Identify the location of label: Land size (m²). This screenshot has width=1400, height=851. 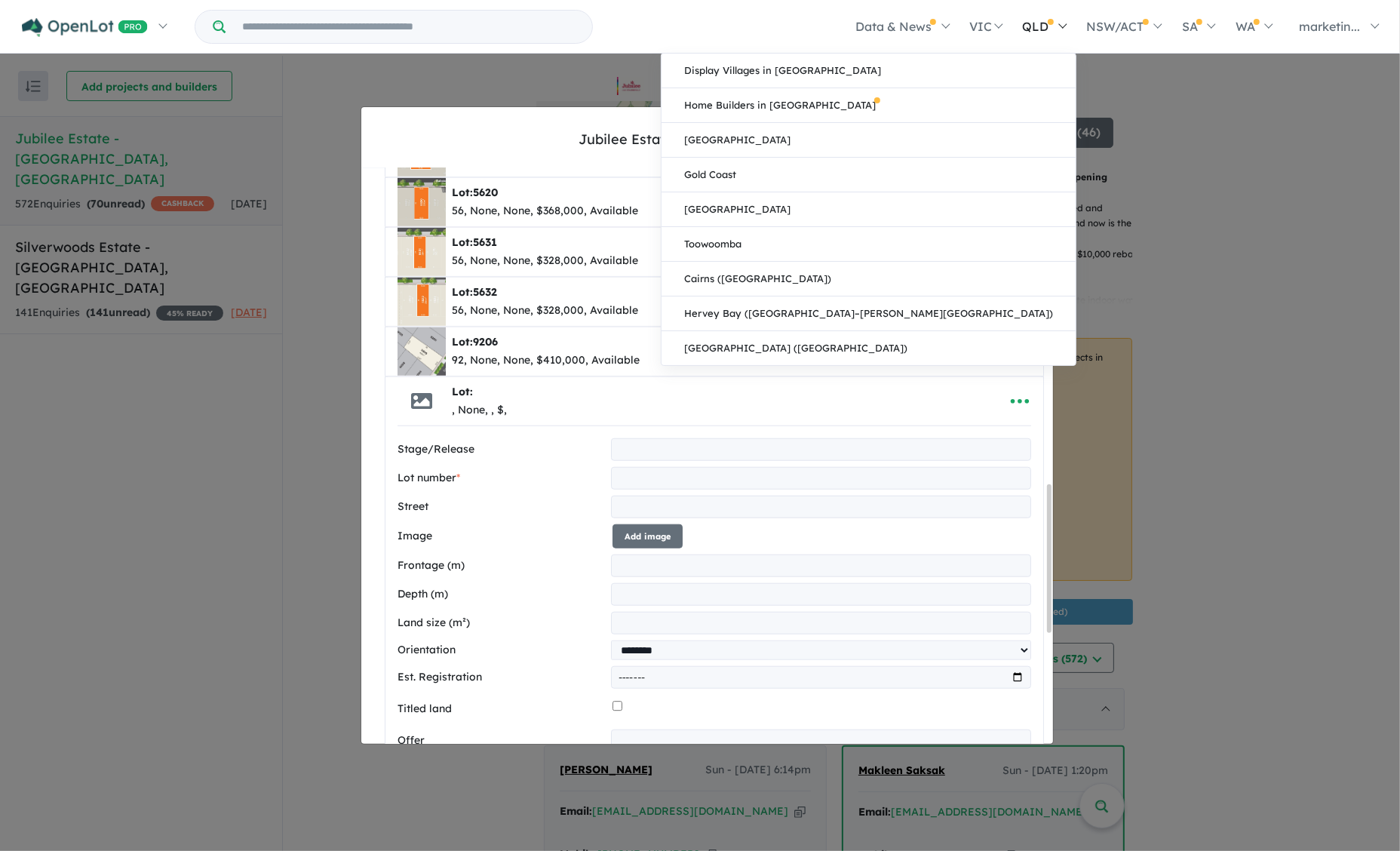
(501, 623).